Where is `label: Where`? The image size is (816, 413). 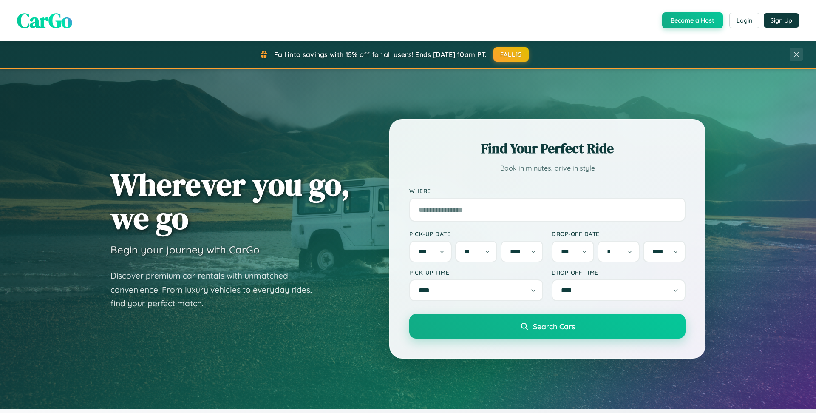
label: Where is located at coordinates (547, 190).